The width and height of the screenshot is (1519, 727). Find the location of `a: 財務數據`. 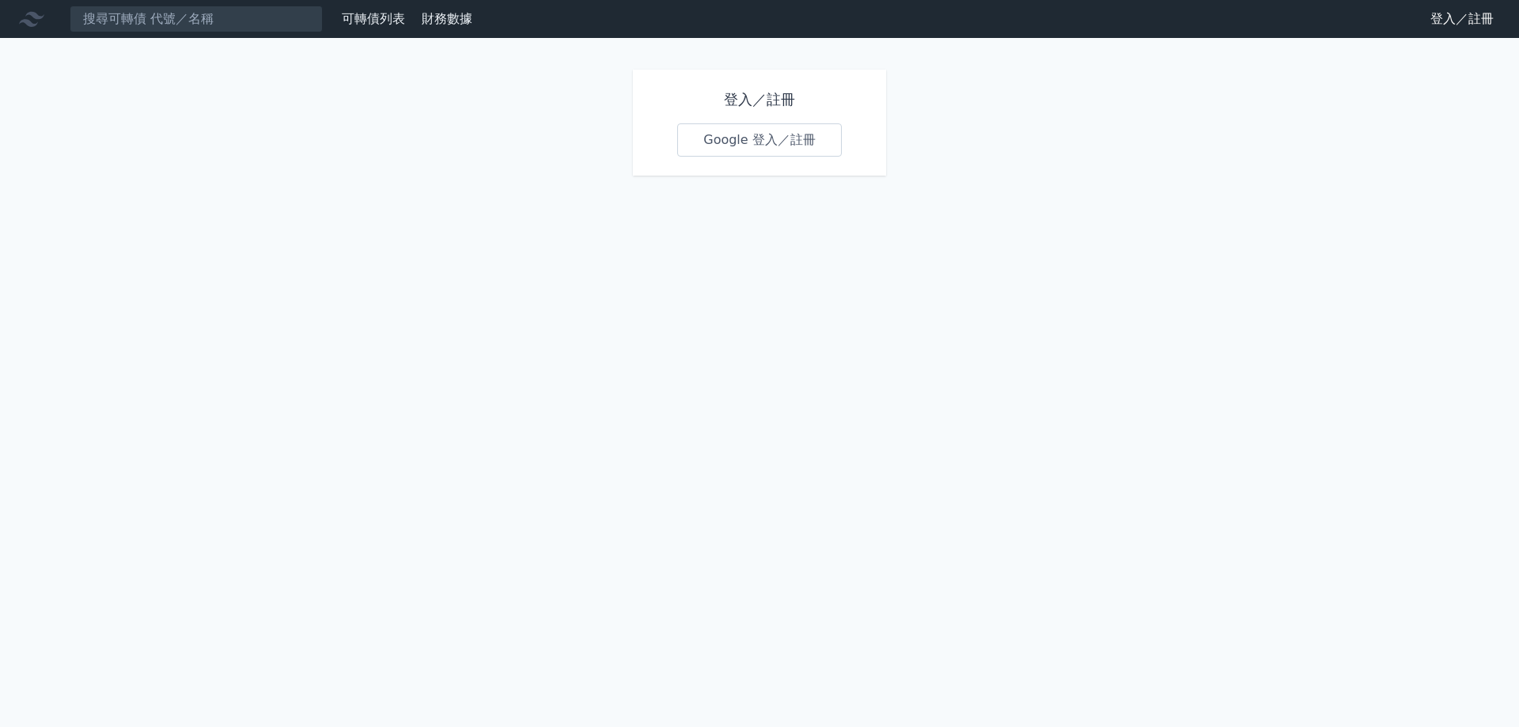

a: 財務數據 is located at coordinates (447, 18).